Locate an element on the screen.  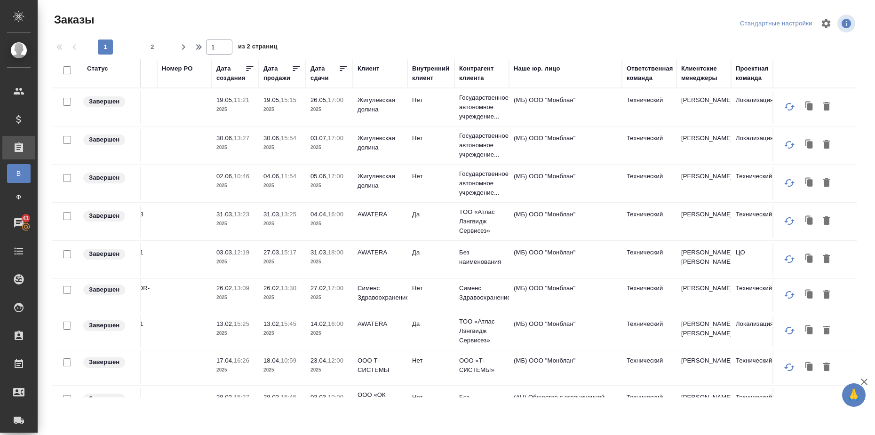
p: Сименс Здравоохранение is located at coordinates (482, 293).